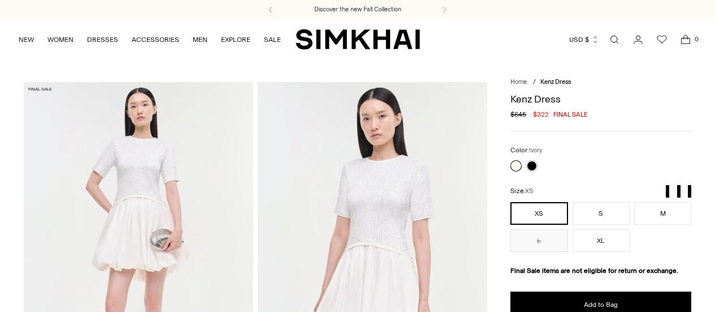  I want to click on label: Color:, so click(526, 150).